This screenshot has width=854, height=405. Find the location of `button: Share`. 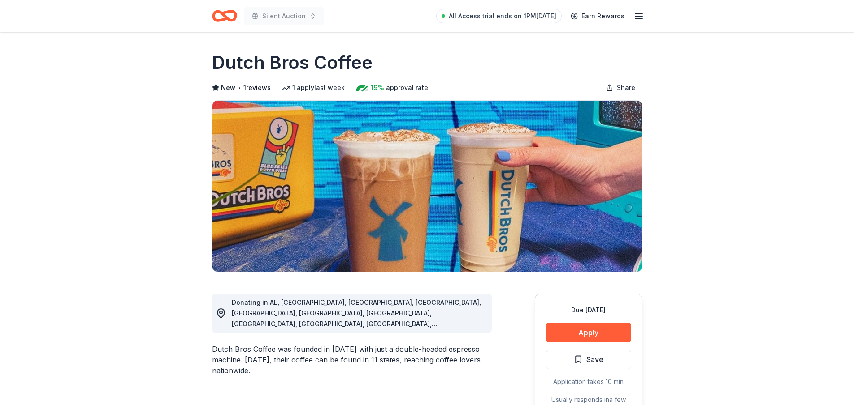

button: Share is located at coordinates (620, 88).